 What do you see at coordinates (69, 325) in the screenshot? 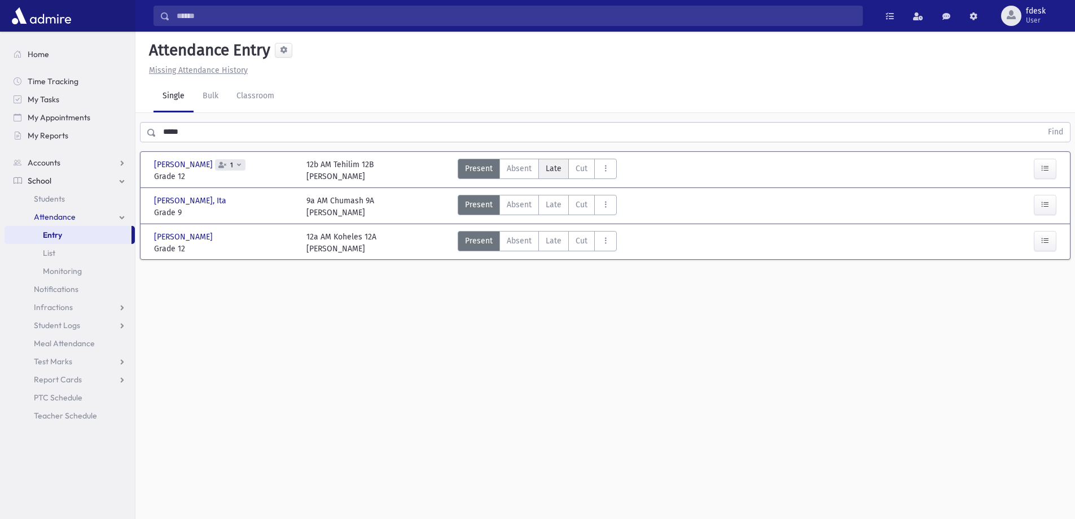
I see `a: Student Logs` at bounding box center [69, 325].